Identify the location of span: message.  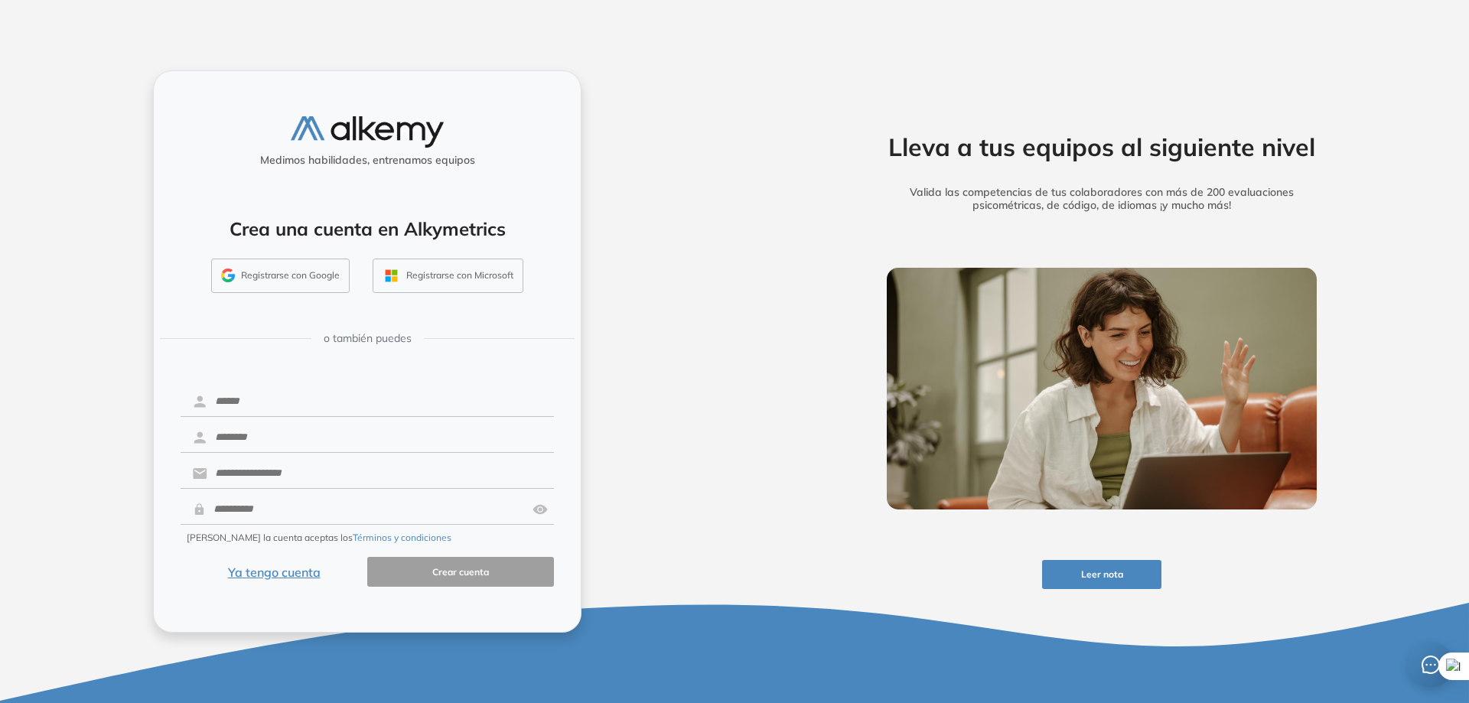
(1431, 665).